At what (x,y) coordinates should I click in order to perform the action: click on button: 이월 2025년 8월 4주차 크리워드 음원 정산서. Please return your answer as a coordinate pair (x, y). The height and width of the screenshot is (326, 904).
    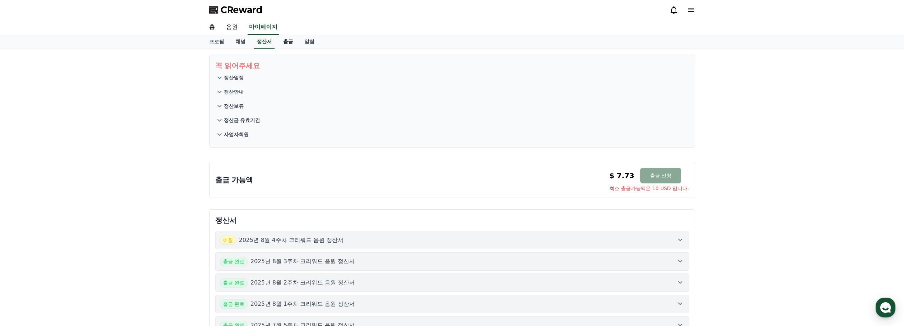
    Looking at the image, I should click on (452, 240).